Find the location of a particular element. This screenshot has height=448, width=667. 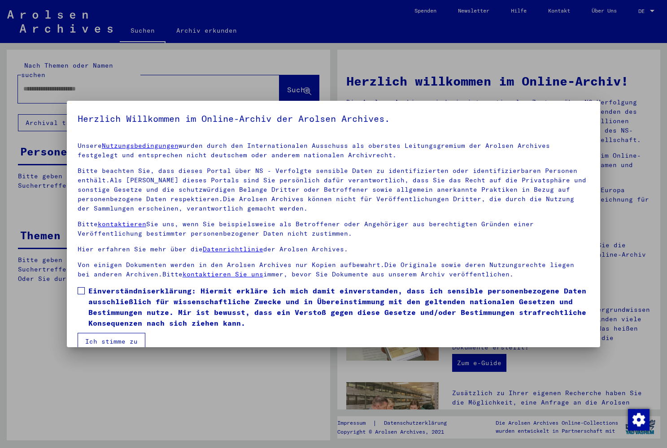

p: Hier erfahren Sie mehr über die der Arolsen Archives. is located at coordinates (334, 249).